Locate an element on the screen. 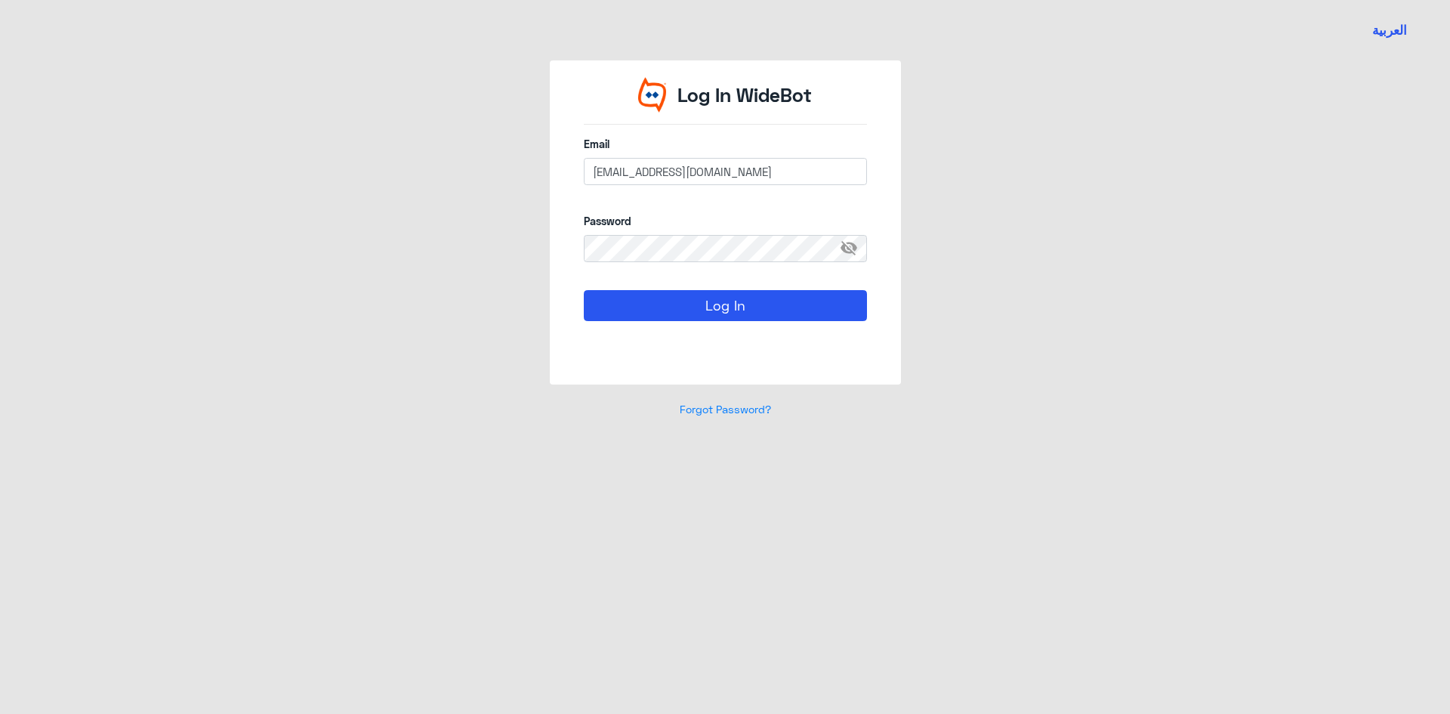 This screenshot has height=714, width=1450. a: Forgot Password? is located at coordinates (725, 409).